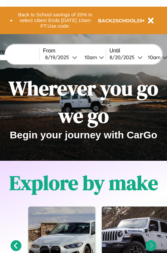 Image resolution: width=167 pixels, height=253 pixels. I want to click on h1: Explore by make, so click(84, 183).